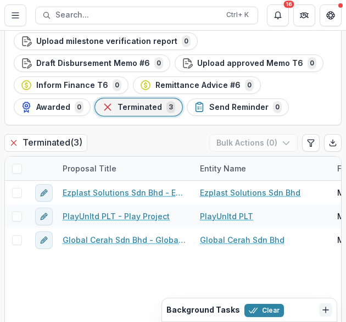 The width and height of the screenshot is (346, 322). Describe the element at coordinates (250, 63) in the screenshot. I see `span: Upload approved Memo T6` at that location.